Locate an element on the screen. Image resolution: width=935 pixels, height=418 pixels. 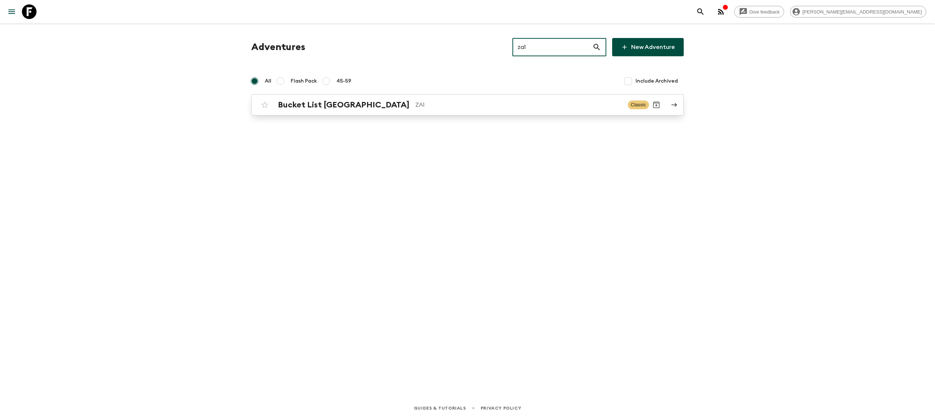
button: search adventures is located at coordinates (700, 12).